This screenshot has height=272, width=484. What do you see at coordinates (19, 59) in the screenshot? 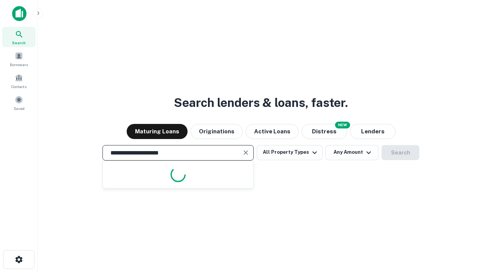
I see `div: Borrowers` at bounding box center [19, 59].